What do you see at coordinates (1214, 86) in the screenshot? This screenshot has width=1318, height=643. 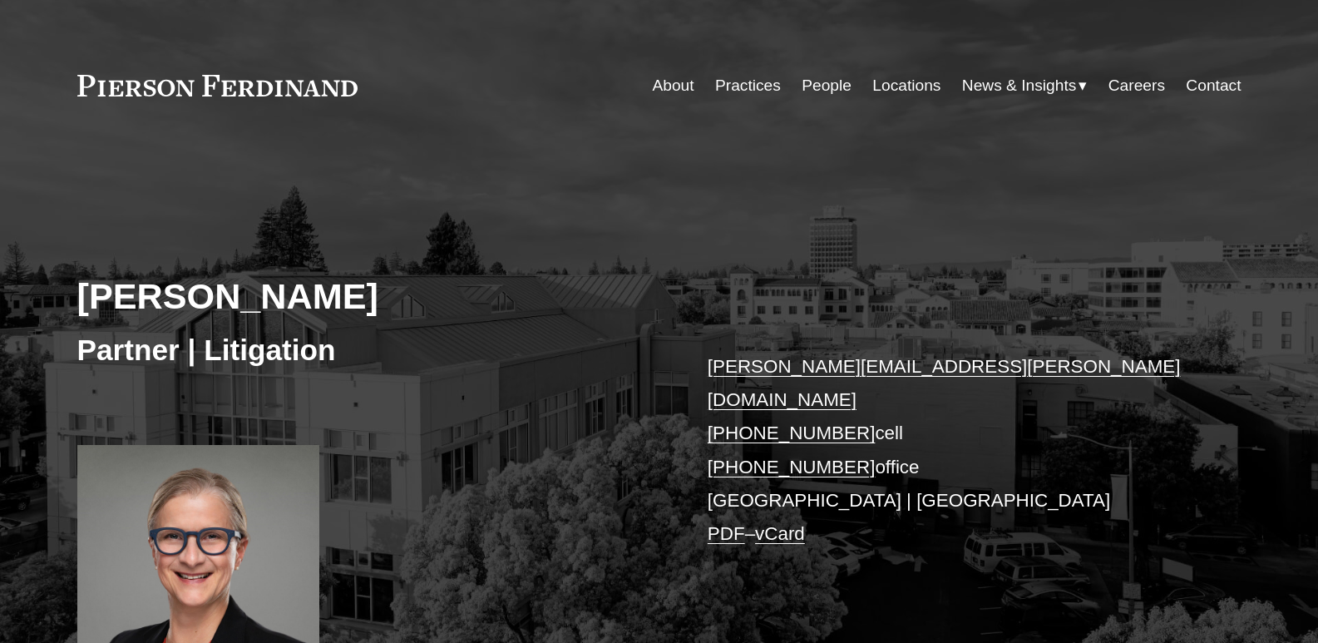 I see `a: Contact` at bounding box center [1214, 86].